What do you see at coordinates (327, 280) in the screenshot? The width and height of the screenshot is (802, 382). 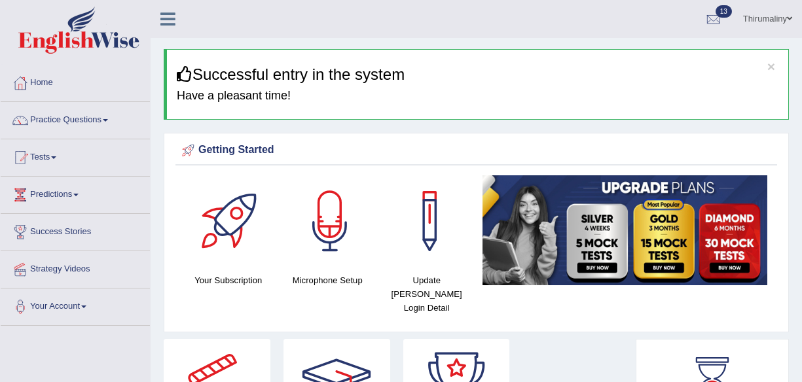 I see `h4: Microphone Setup` at bounding box center [327, 280].